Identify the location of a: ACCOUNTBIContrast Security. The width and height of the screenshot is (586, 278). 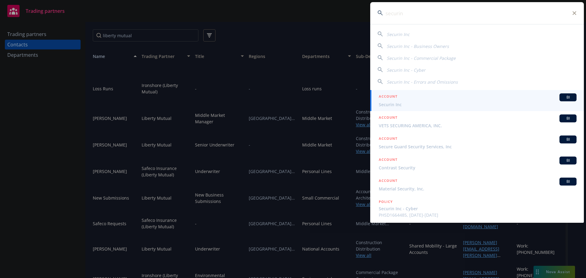
(477, 164).